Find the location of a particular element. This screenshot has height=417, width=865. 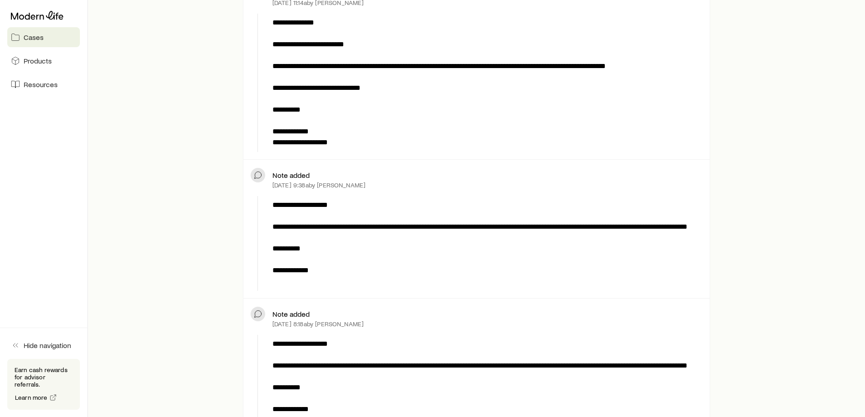

a: Resources is located at coordinates (44, 84).